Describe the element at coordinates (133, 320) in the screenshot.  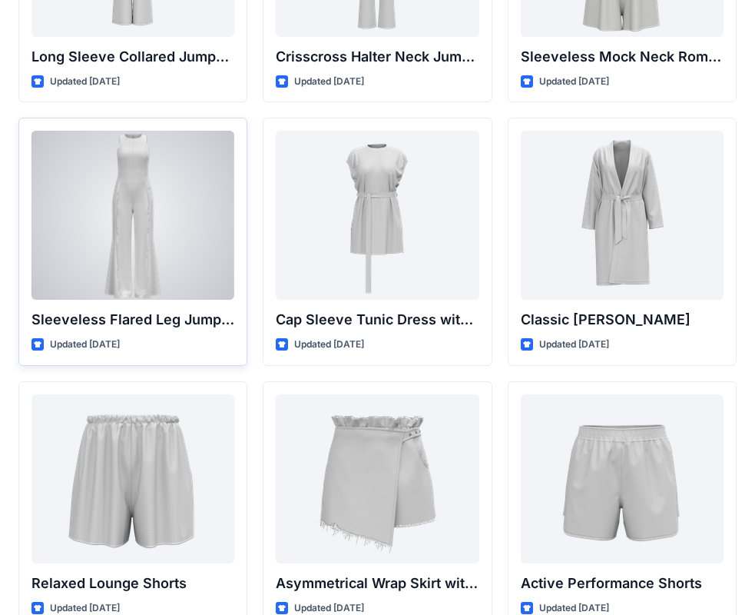
I see `p: Sleeveless Flared Leg Jumpsuit` at that location.